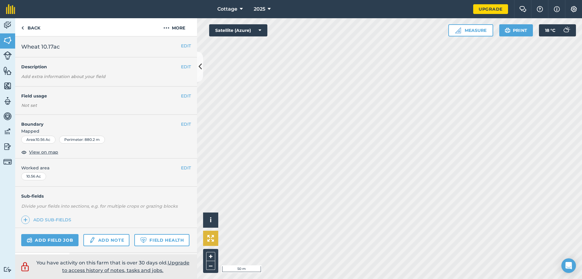 The image size is (582, 279). Describe the element at coordinates (113, 266) in the screenshot. I see `p: You have activity on this farm that is over 30 days old.` at that location.